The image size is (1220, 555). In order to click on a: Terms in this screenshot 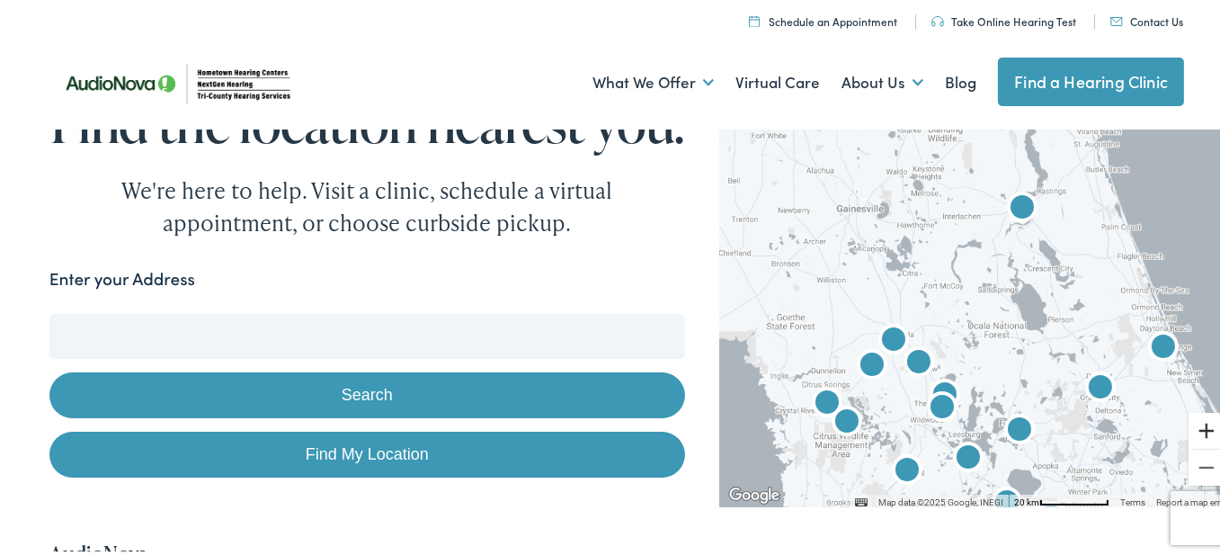, I will do `click(1133, 499)`.